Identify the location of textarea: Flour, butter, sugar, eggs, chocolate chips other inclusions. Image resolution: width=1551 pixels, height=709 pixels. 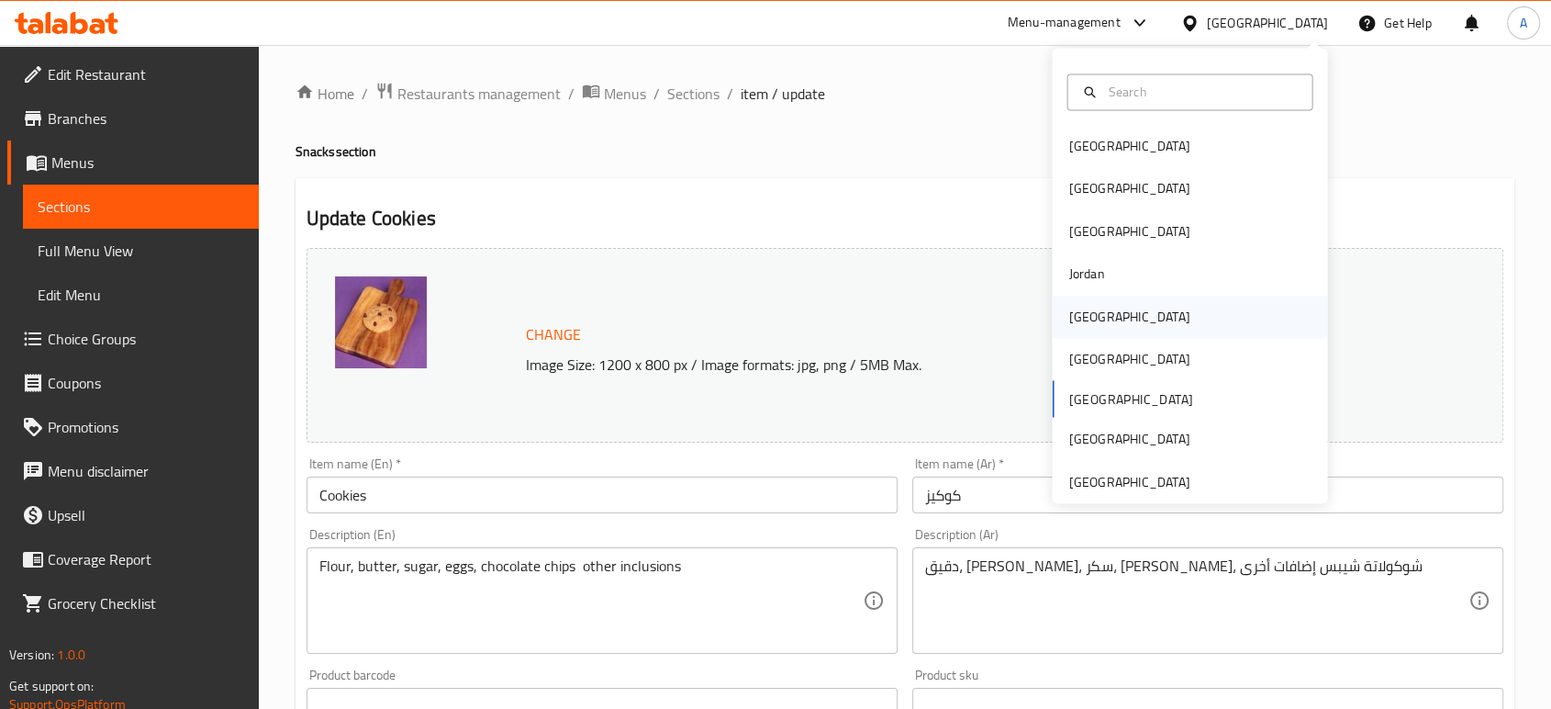
(591, 600).